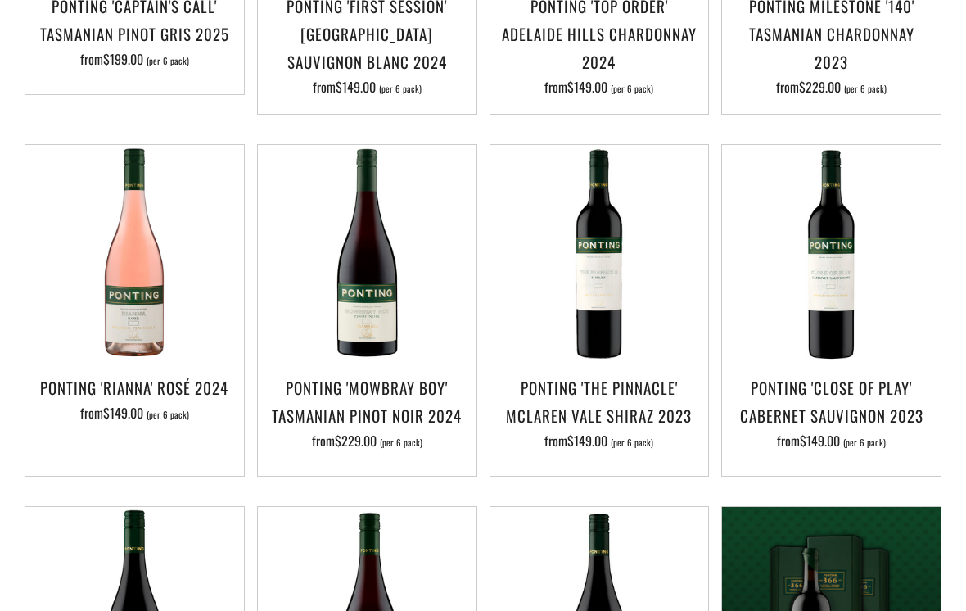  Describe the element at coordinates (599, 401) in the screenshot. I see `h3: Ponting 'The Pinnacle' McLaren Vale Shiraz 2023` at that location.